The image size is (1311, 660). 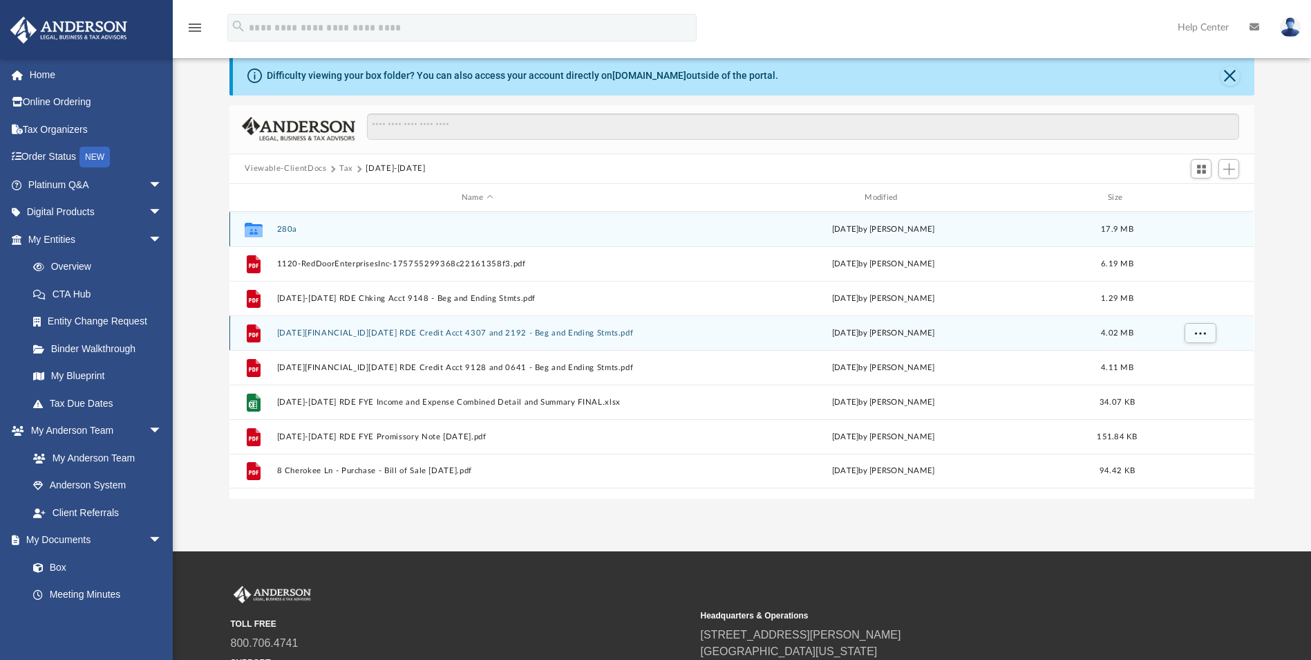 What do you see at coordinates (265, 642) in the screenshot?
I see `a: 800.706.4741` at bounding box center [265, 642].